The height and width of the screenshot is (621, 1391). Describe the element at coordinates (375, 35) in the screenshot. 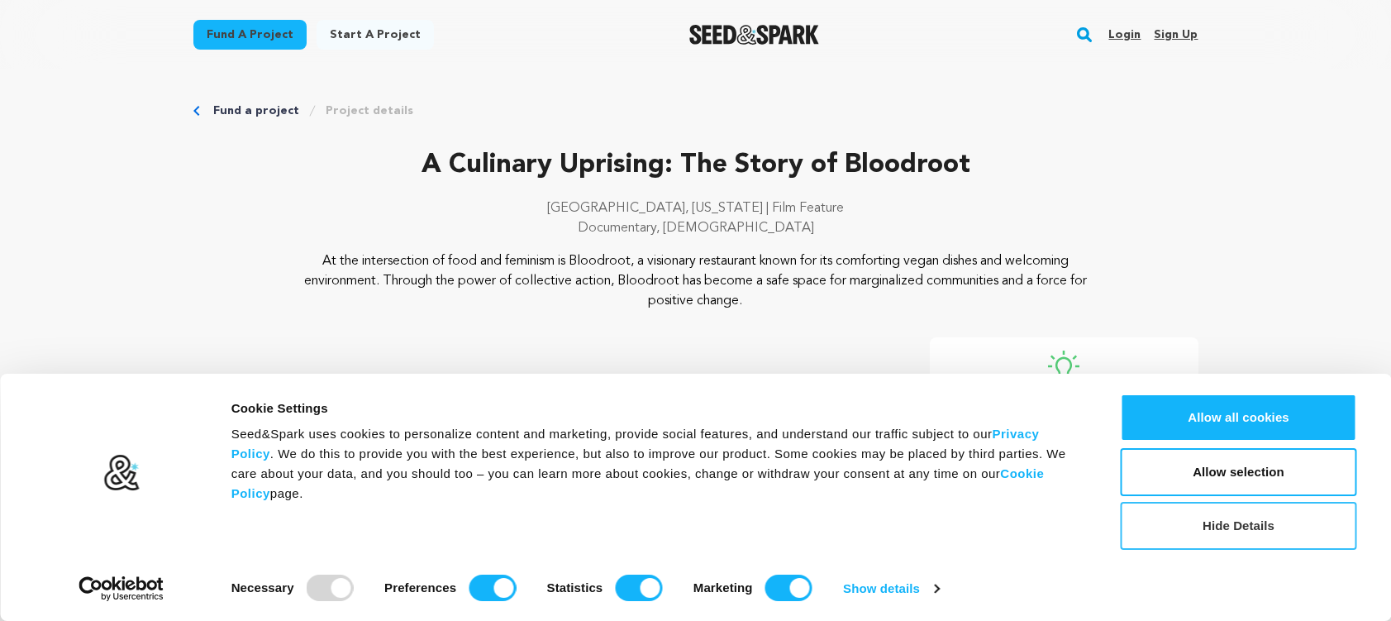

I see `a: Start a project` at that location.